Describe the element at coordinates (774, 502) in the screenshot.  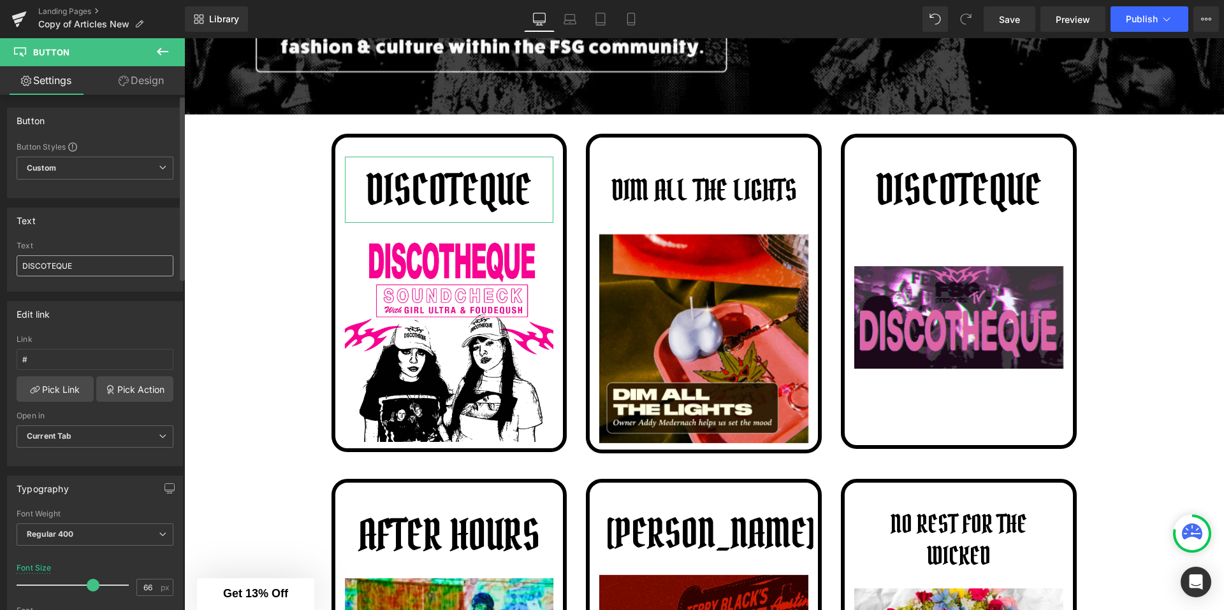
I see `span: no rest for the wicked` at that location.